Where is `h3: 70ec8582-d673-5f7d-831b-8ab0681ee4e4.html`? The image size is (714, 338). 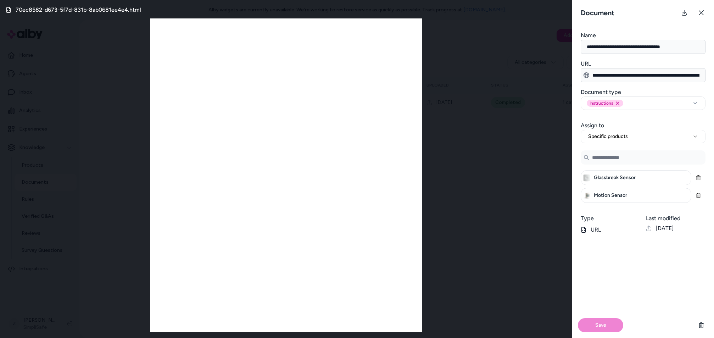 h3: 70ec8582-d673-5f7d-831b-8ab0681ee4e4.html is located at coordinates (78, 10).